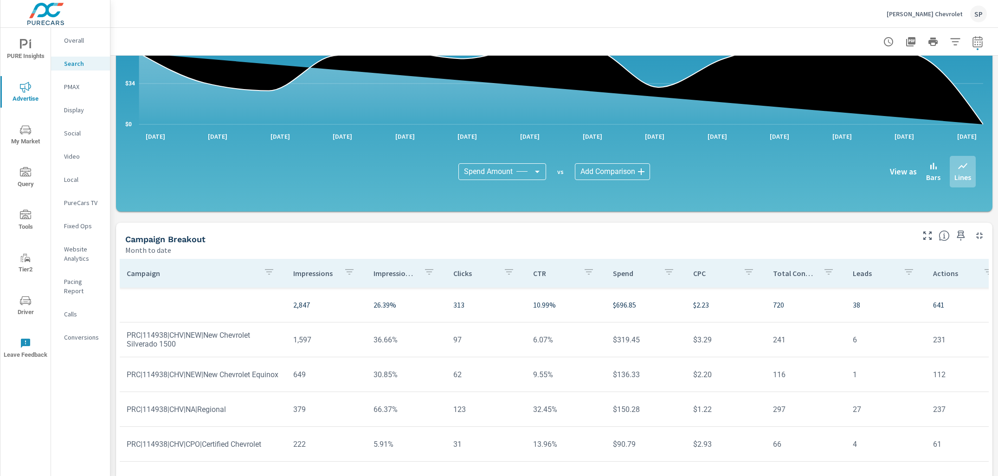 The image size is (998, 476). What do you see at coordinates (910, 42) in the screenshot?
I see `button: "Export Report to PDF"` at bounding box center [910, 42].